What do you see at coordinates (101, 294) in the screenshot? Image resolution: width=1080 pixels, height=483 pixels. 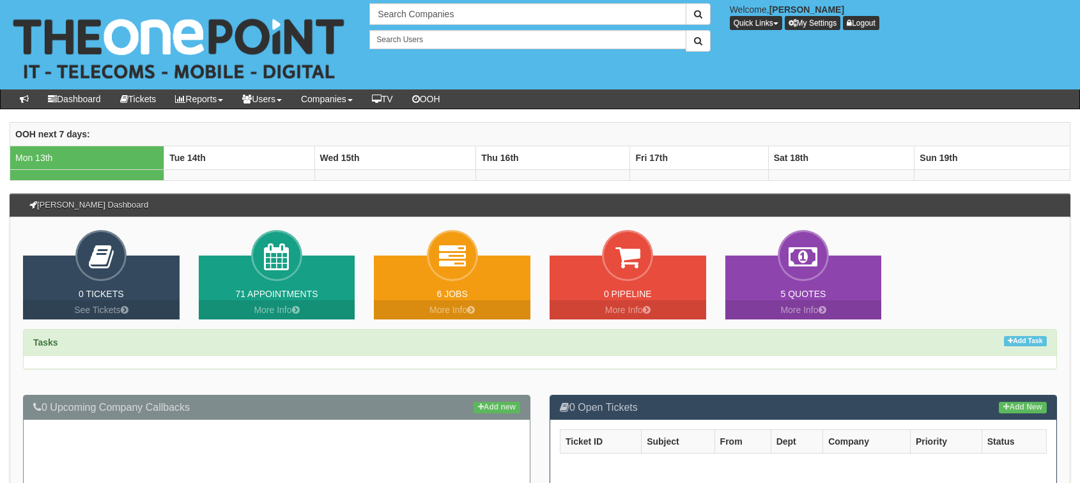 I see `a: 0 Tickets` at bounding box center [101, 294].